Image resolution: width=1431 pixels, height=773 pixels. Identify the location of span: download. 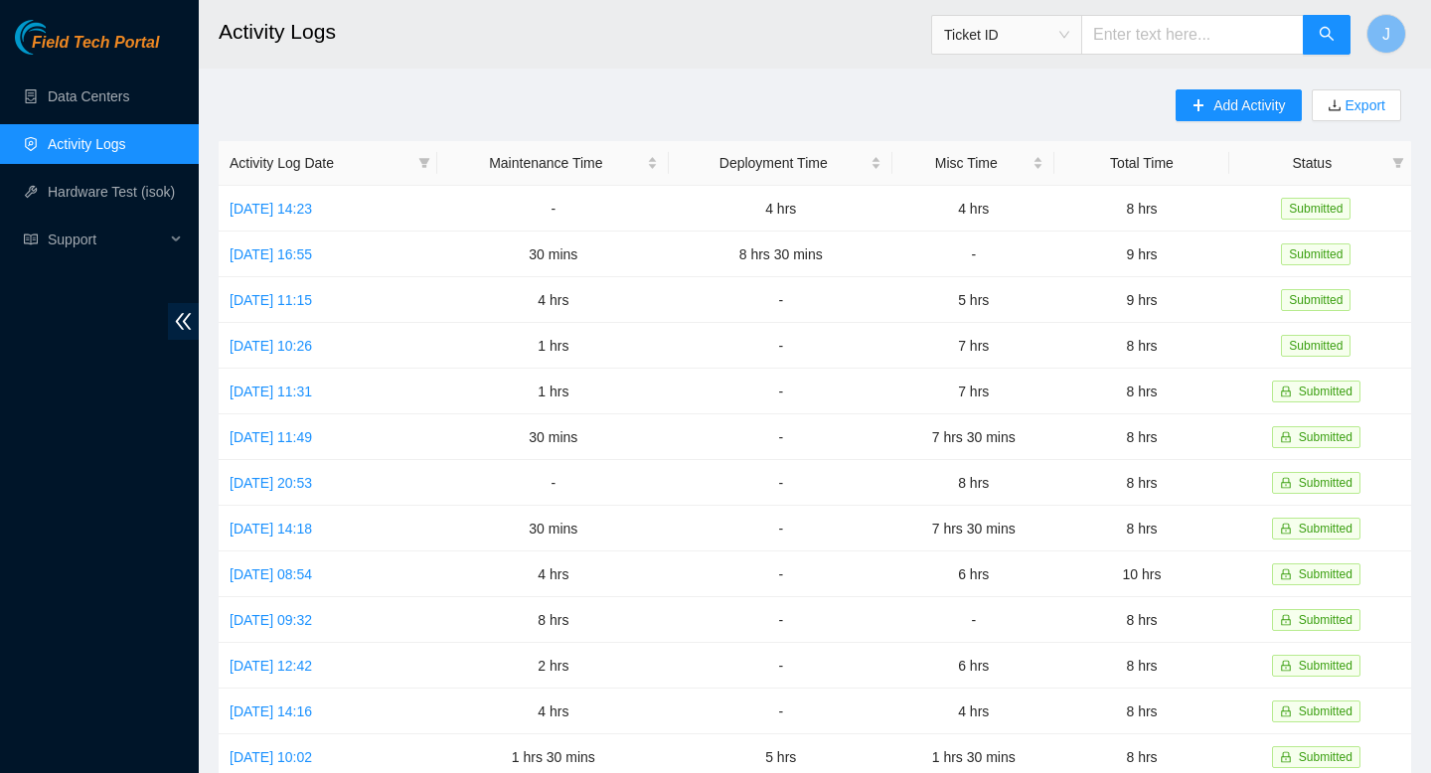
(1334, 106).